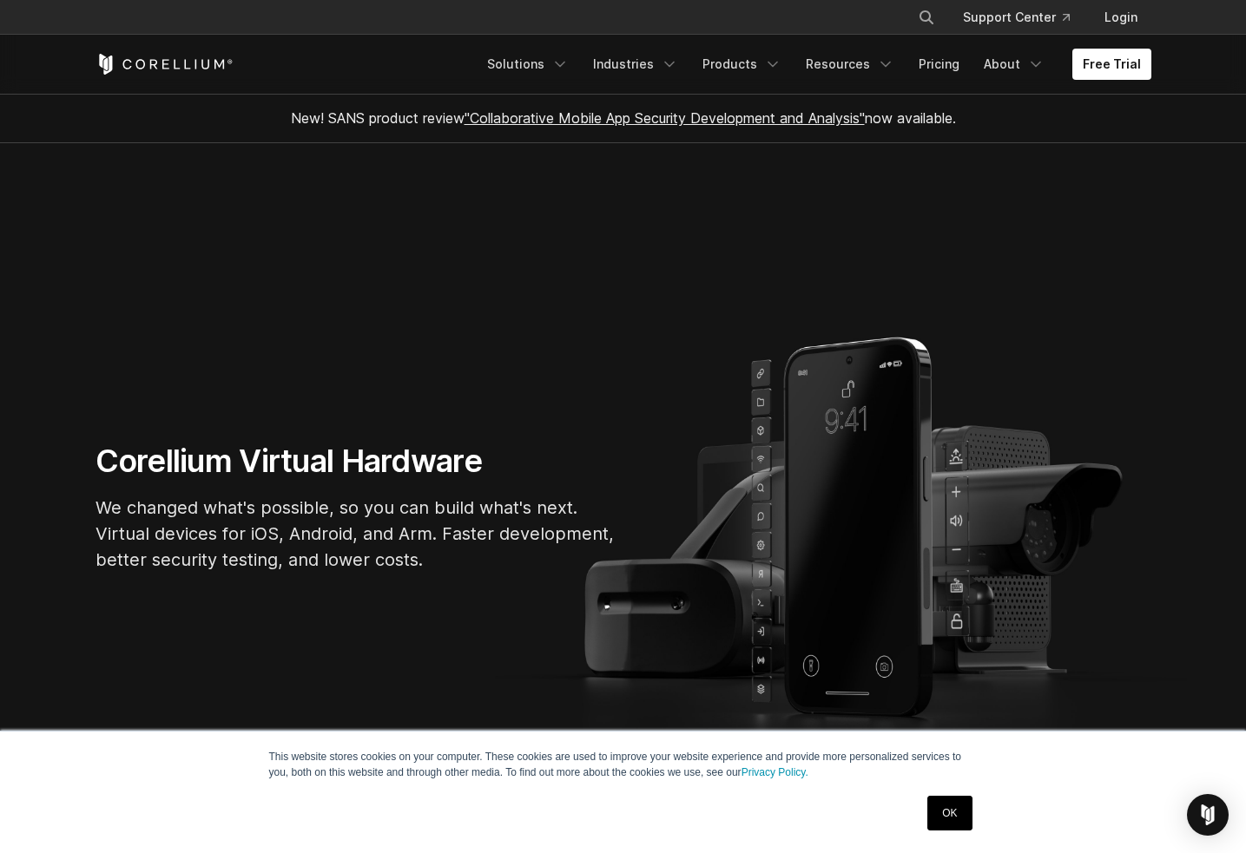 This screenshot has width=1246, height=853. Describe the element at coordinates (623, 765) in the screenshot. I see `p: This website stores cookies on your computer. These cookies are used to improve your website expe...` at that location.